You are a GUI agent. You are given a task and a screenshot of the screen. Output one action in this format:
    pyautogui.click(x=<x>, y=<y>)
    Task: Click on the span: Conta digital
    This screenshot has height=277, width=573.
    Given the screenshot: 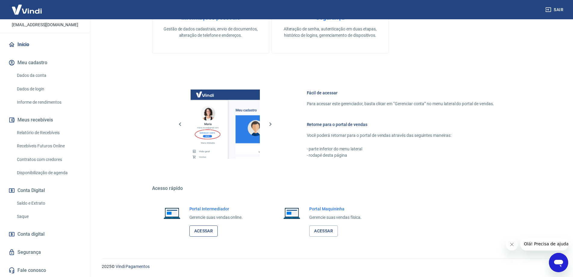 What is the action you would take?
    pyautogui.click(x=31, y=234)
    